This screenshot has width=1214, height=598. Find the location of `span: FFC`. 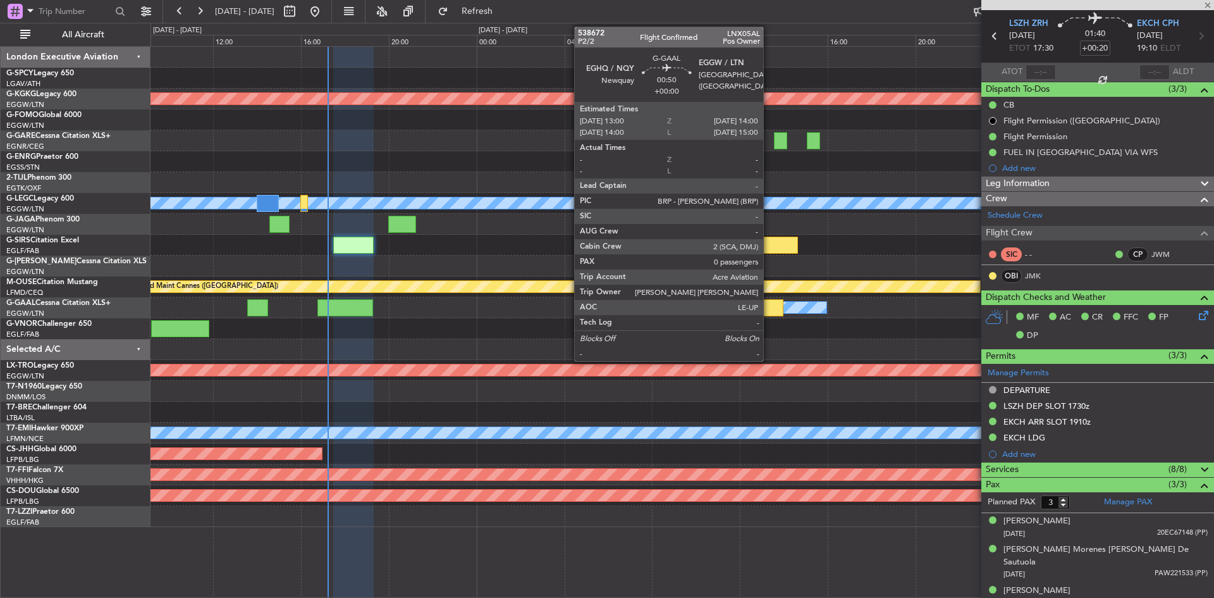

span: FFC is located at coordinates (1131, 318).